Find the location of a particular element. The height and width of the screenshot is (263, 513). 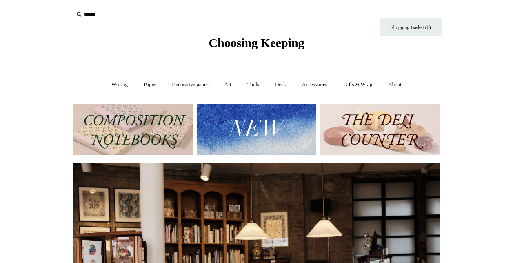

a: Decorative paper is located at coordinates (190, 84).